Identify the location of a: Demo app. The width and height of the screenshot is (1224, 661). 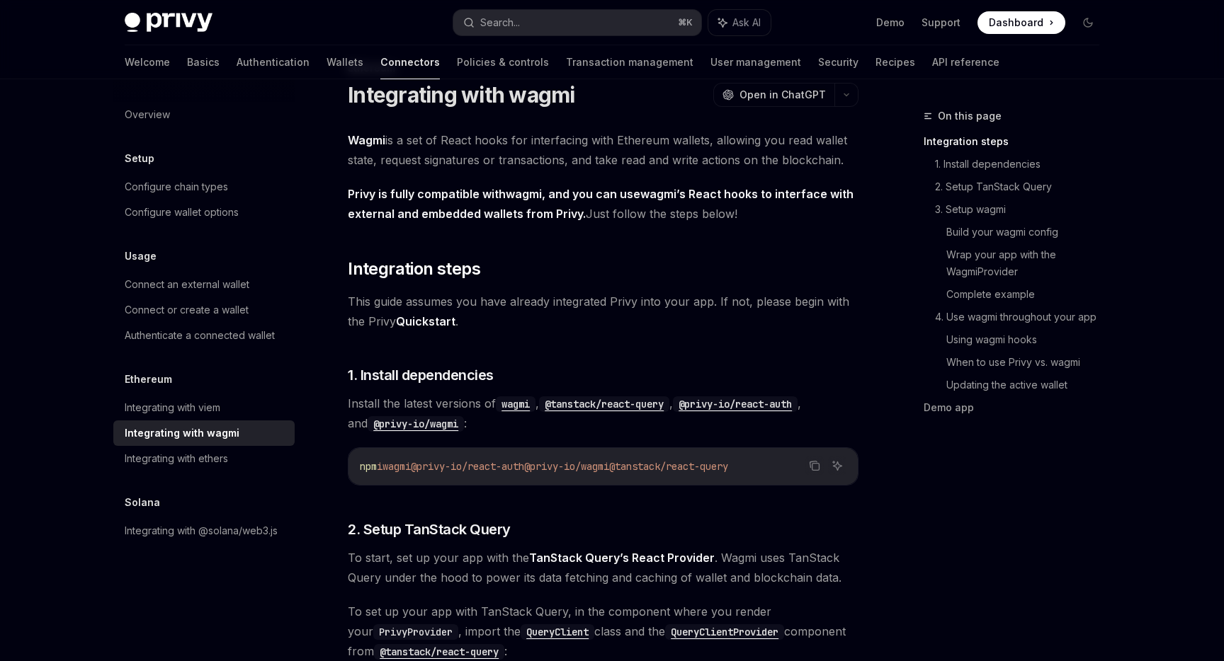
(1017, 408).